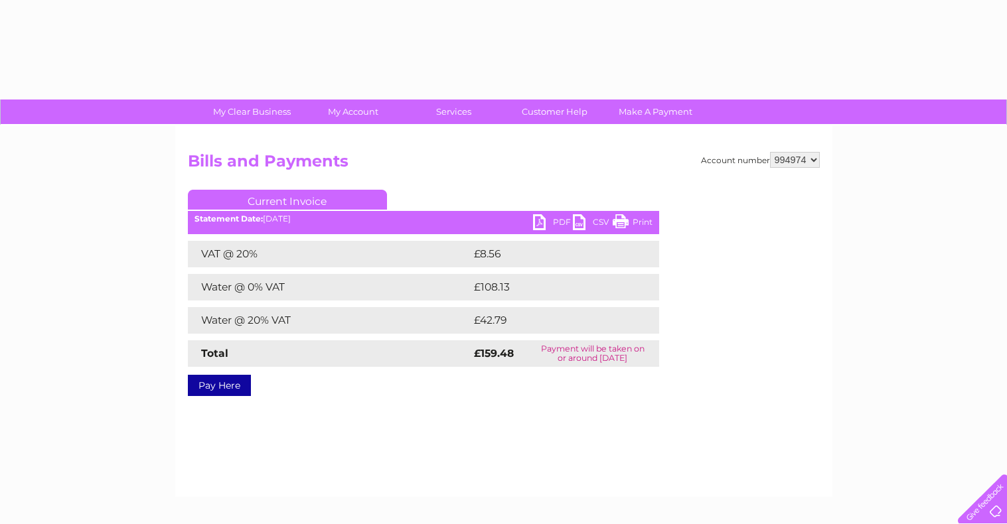  Describe the element at coordinates (352, 112) in the screenshot. I see `a: My Account` at that location.